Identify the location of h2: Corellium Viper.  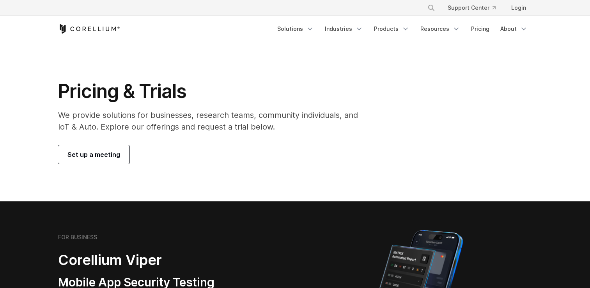
(158, 260).